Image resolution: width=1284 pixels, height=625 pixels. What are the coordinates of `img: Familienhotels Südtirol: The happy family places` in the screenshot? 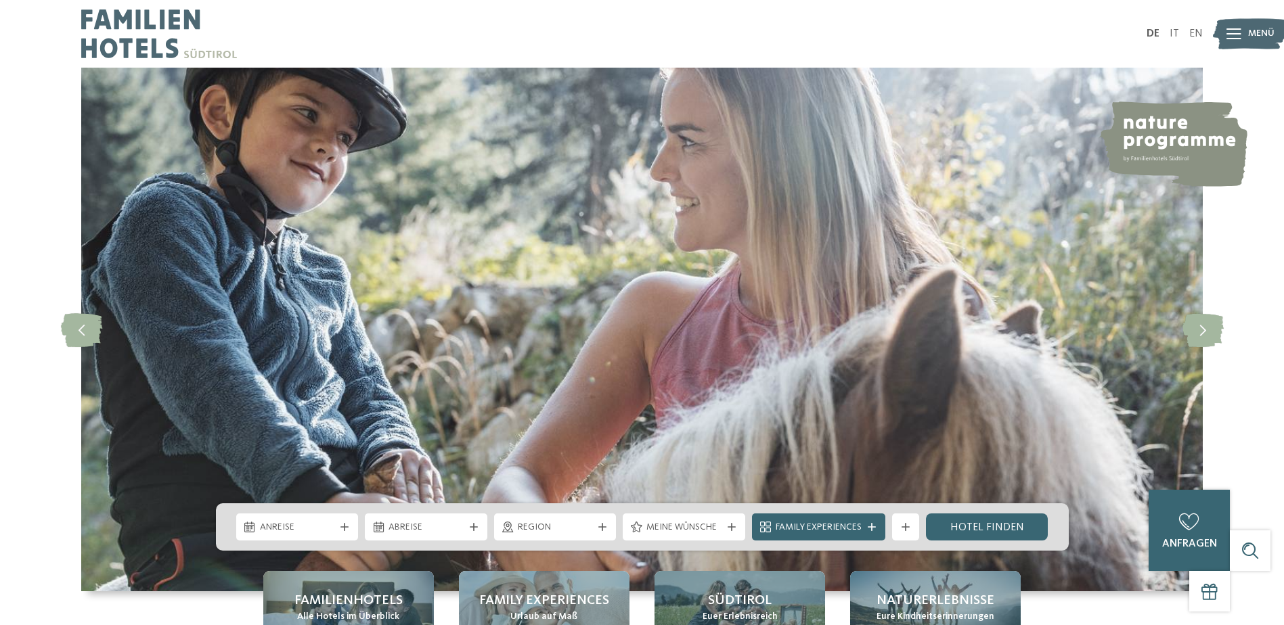 It's located at (642, 330).